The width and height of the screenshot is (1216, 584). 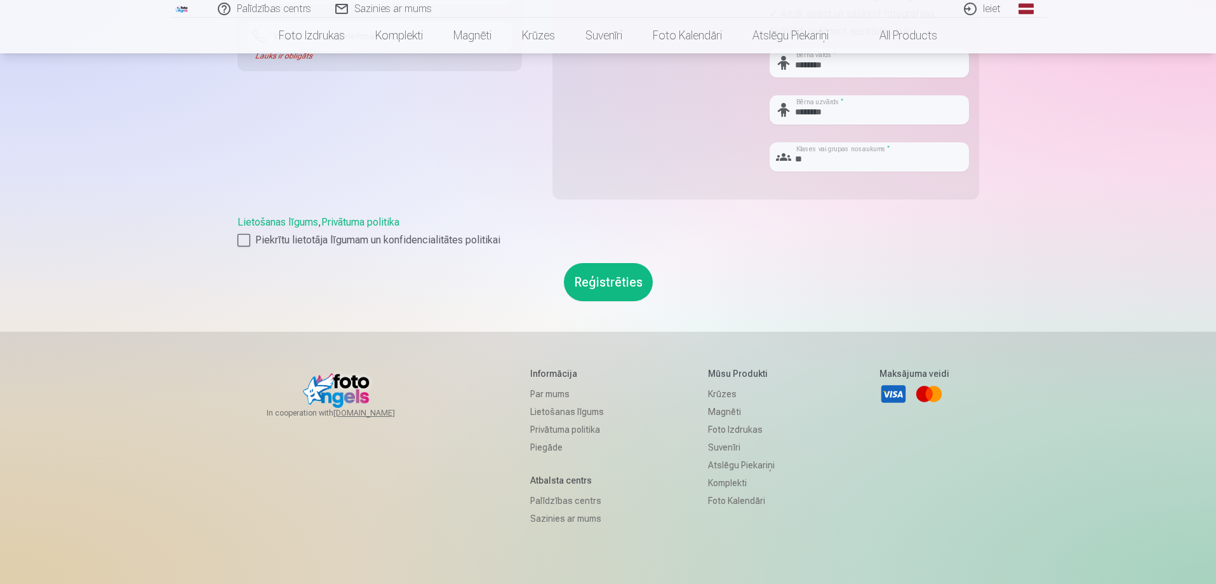 I want to click on label: Piekrītu lietotāja līgumam un konfidencialitātes politikai, so click(x=609, y=240).